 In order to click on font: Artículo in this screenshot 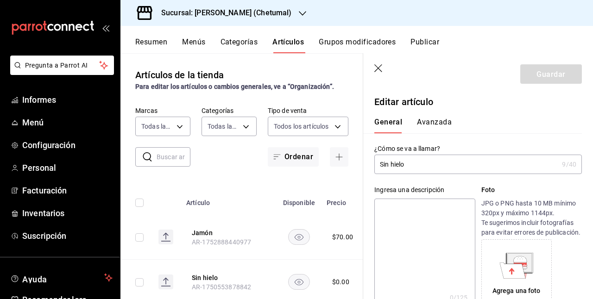, I will do `click(198, 203)`.